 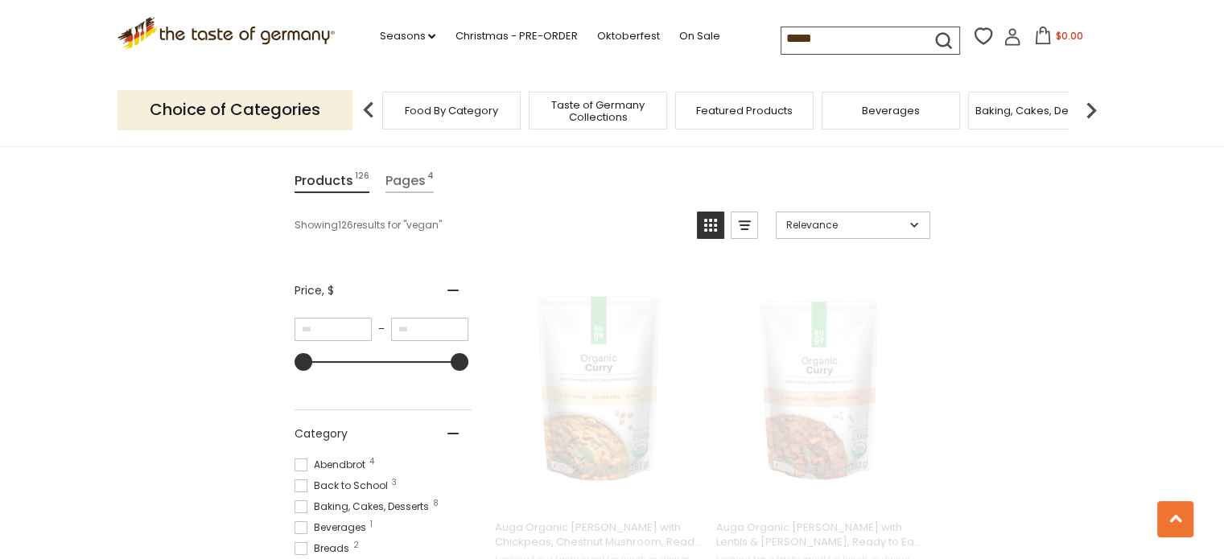 What do you see at coordinates (853, 225) in the screenshot?
I see `a: Sort options` at bounding box center [853, 225].